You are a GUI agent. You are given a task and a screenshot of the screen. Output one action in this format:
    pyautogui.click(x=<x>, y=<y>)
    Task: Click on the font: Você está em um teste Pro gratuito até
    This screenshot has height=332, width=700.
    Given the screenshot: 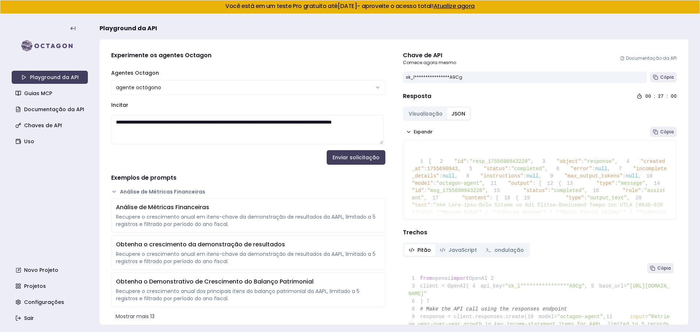 What is the action you would take?
    pyautogui.click(x=281, y=6)
    